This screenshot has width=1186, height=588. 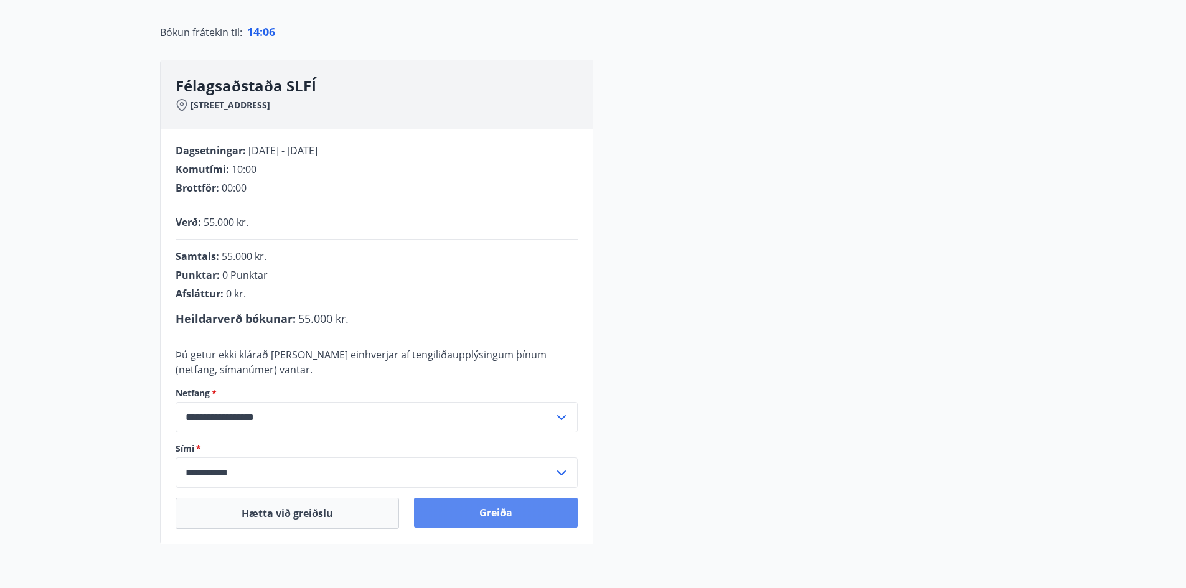 What do you see at coordinates (197, 275) in the screenshot?
I see `span: Punktar :` at bounding box center [197, 275].